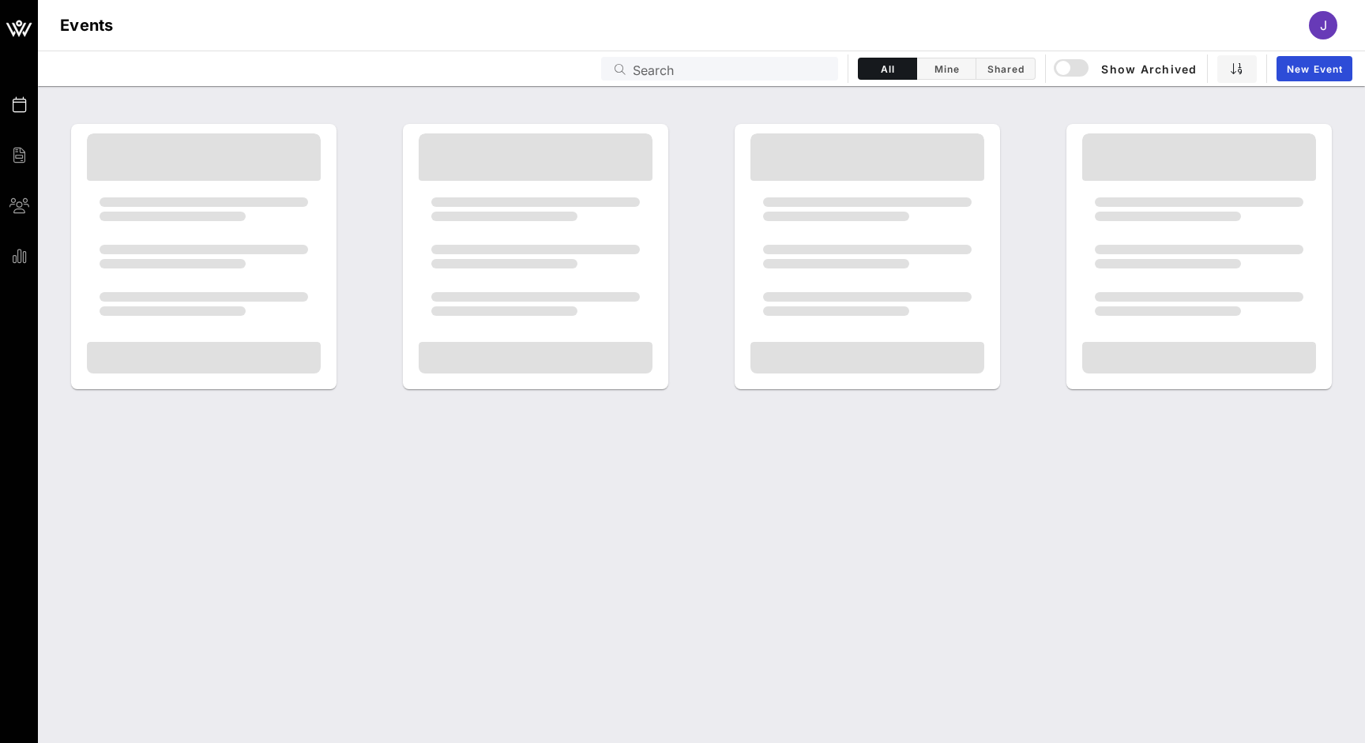 The height and width of the screenshot is (743, 1365). Describe the element at coordinates (1127, 69) in the screenshot. I see `span: Show Archived` at that location.